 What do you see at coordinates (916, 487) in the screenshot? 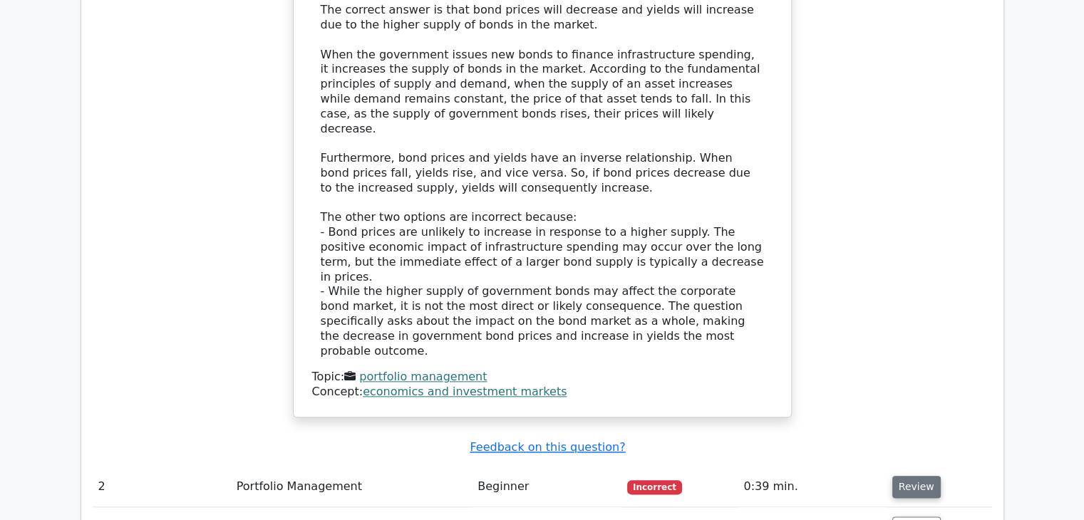
I see `button: Review` at bounding box center [916, 487].